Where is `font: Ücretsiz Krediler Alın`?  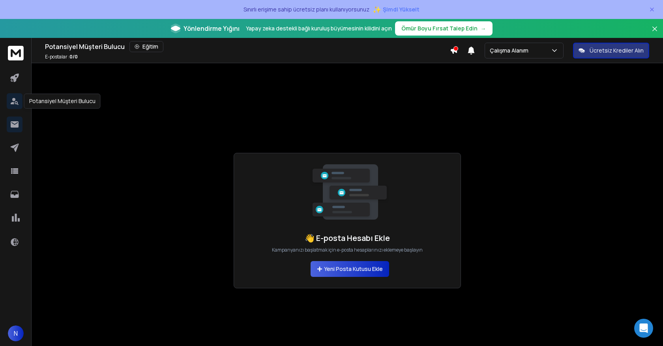
font: Ücretsiz Krediler Alın is located at coordinates (617, 50).